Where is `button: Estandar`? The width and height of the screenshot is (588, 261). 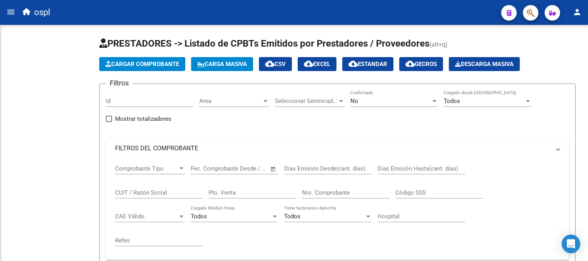 button: Estandar is located at coordinates (368, 64).